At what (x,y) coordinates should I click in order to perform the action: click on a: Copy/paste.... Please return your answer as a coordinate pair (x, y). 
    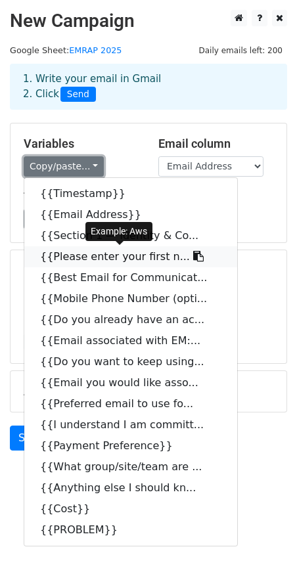
    Looking at the image, I should click on (64, 166).